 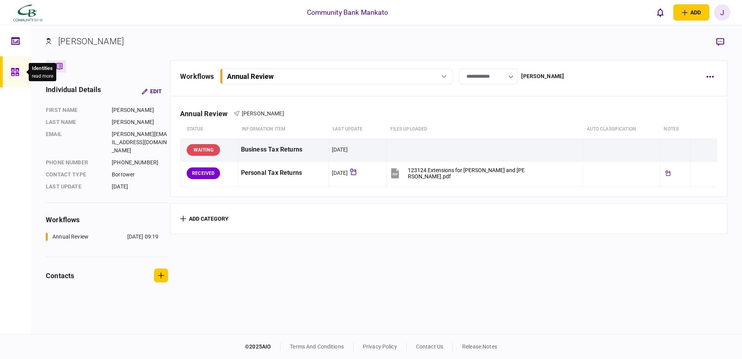 What do you see at coordinates (75, 162) in the screenshot?
I see `div: phone number` at bounding box center [75, 162].